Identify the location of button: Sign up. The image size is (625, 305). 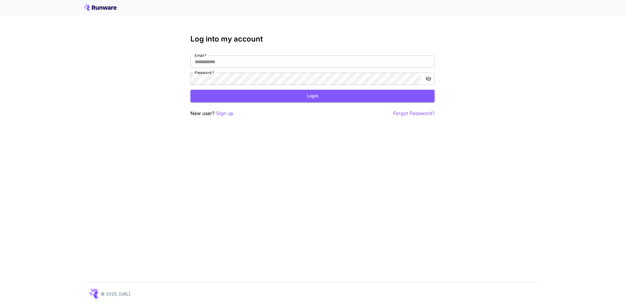
(225, 113).